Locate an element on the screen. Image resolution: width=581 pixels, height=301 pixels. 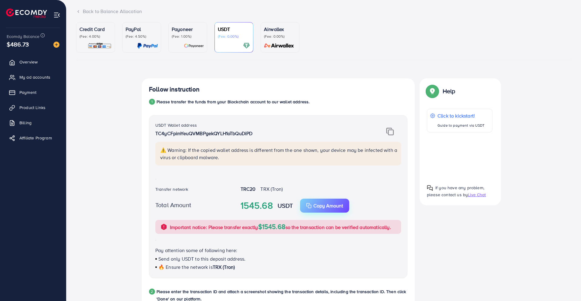
strong: 1545.68 is located at coordinates (257, 206).